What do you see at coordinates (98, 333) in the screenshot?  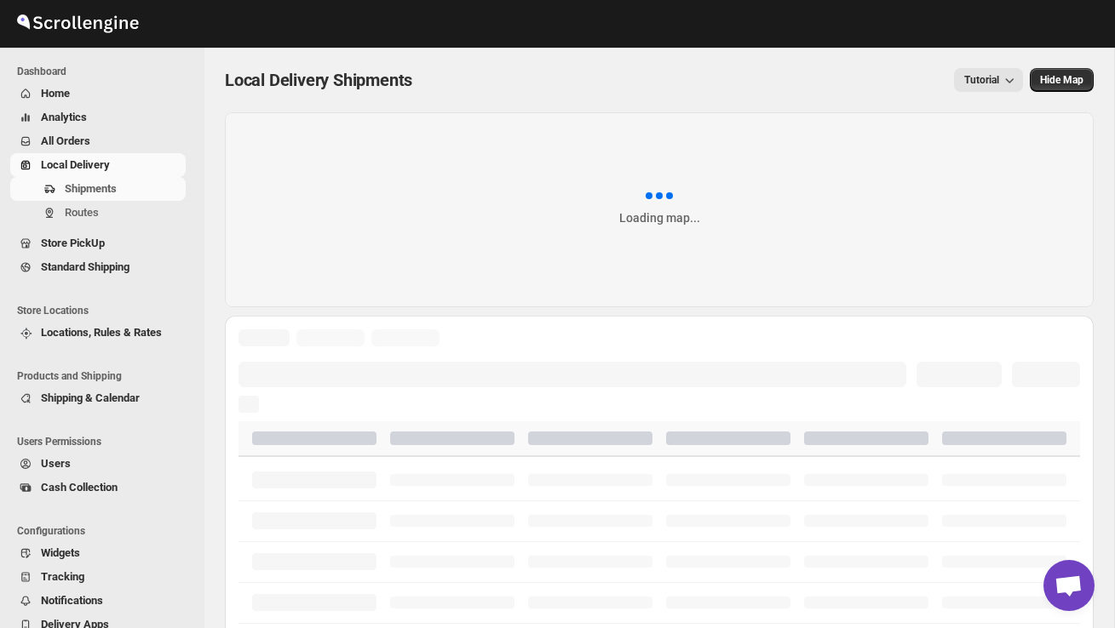 I see `button: Locations, Rules & Rates` at bounding box center [98, 333].